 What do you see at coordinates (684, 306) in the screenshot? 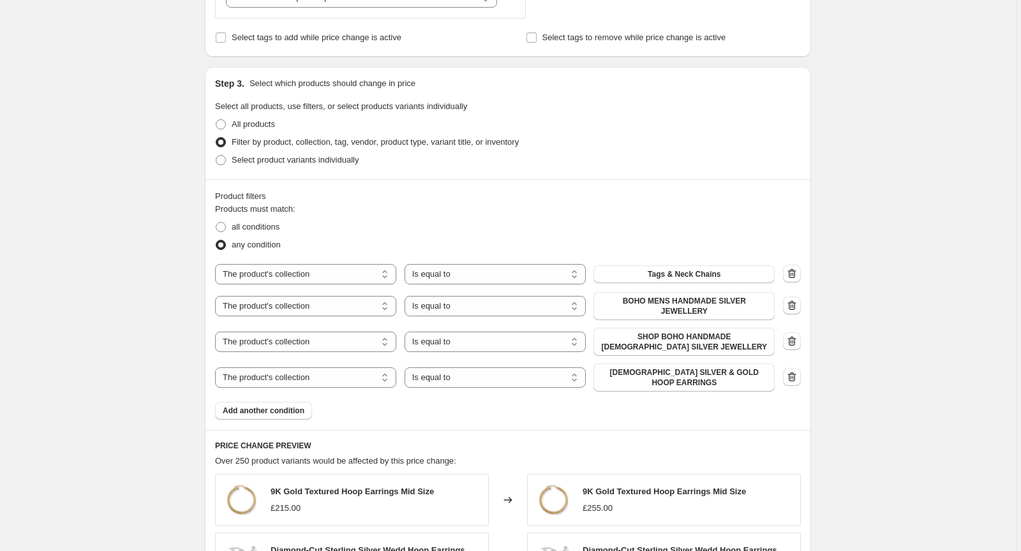
I see `span: BOHO MENS HANDMADE SILVER JEWELLERY` at bounding box center [684, 306].